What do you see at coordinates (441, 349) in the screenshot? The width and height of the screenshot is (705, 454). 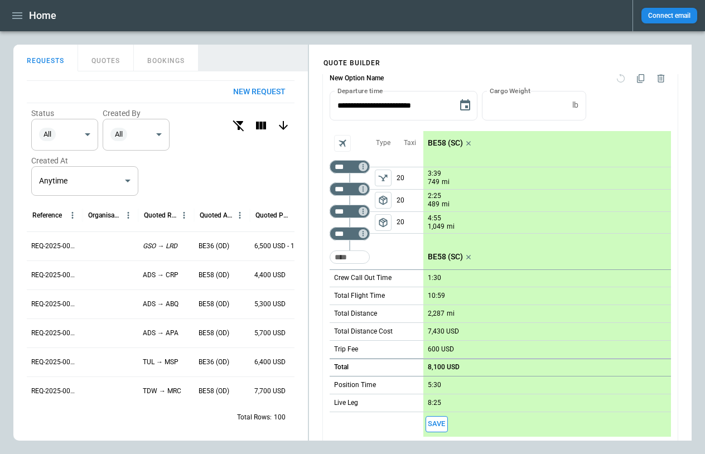 I see `p: 600 USD` at bounding box center [441, 349].